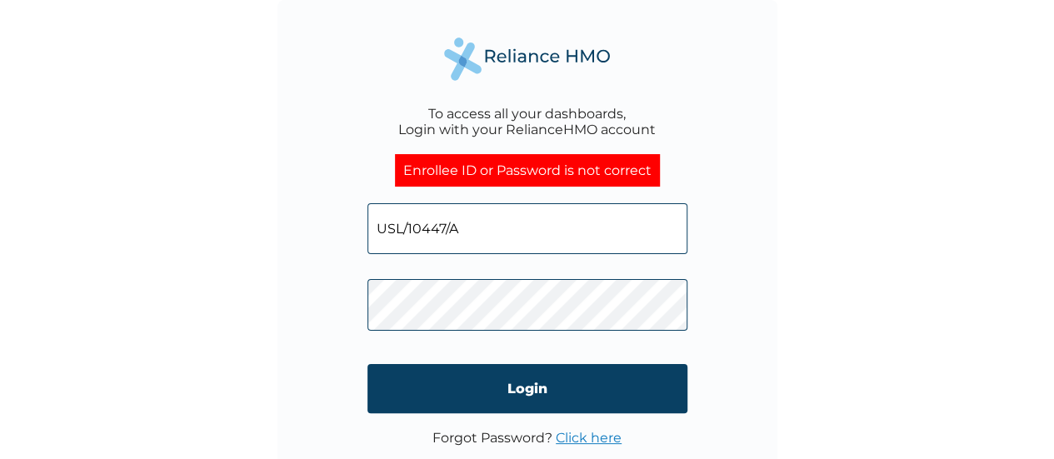 This screenshot has width=1054, height=459. I want to click on p: Forgot Password?, so click(526, 437).